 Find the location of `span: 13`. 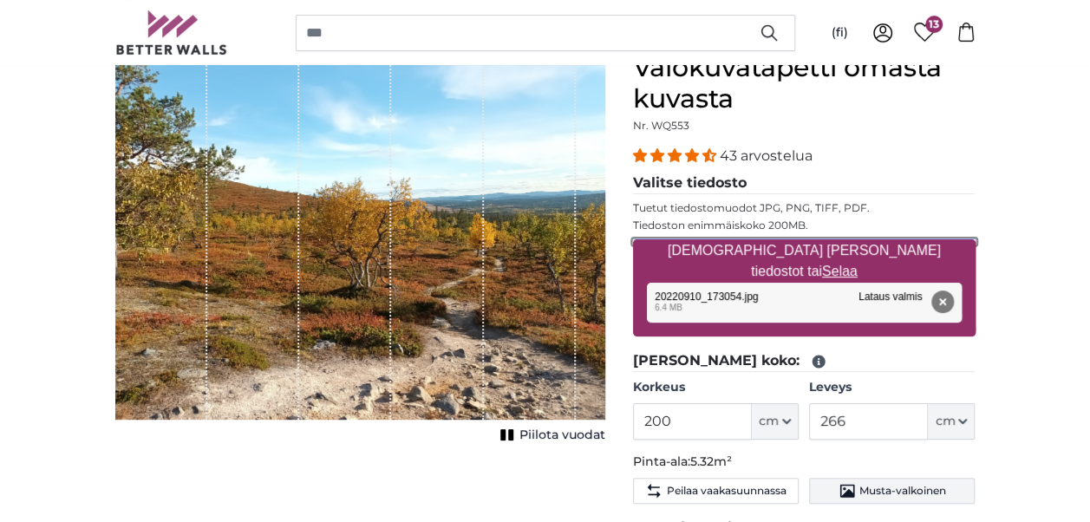

span: 13 is located at coordinates (934, 24).